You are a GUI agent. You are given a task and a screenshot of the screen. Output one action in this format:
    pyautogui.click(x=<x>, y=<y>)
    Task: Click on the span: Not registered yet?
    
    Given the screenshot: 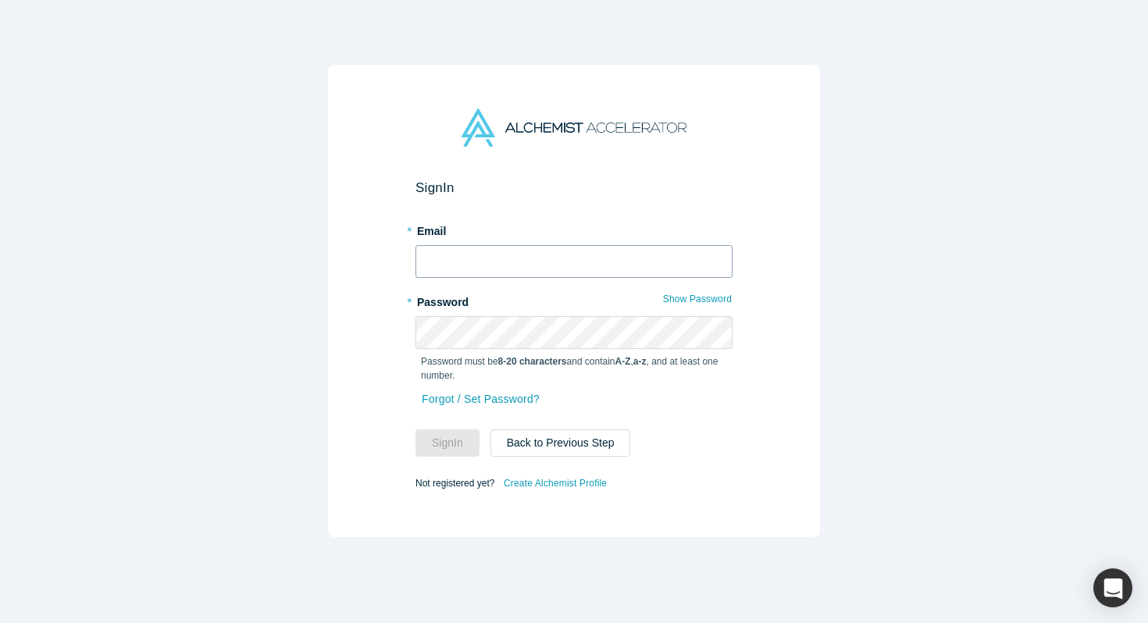 What is the action you would take?
    pyautogui.click(x=454, y=483)
    